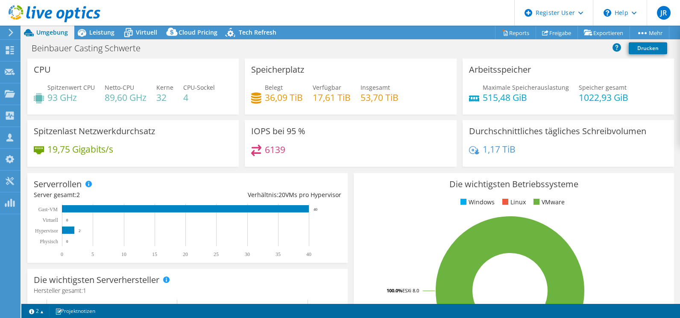  What do you see at coordinates (97, 280) in the screenshot?
I see `h3: Die wichtigsten Serverhersteller` at bounding box center [97, 280].